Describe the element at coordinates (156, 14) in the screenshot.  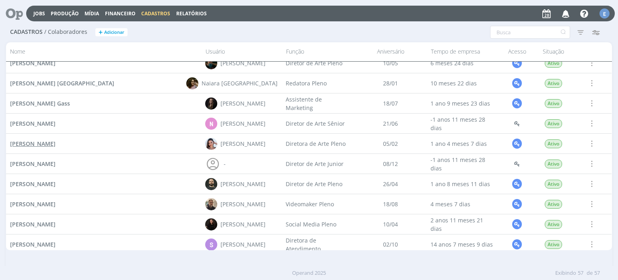
I see `button: Cadastros` at that location.